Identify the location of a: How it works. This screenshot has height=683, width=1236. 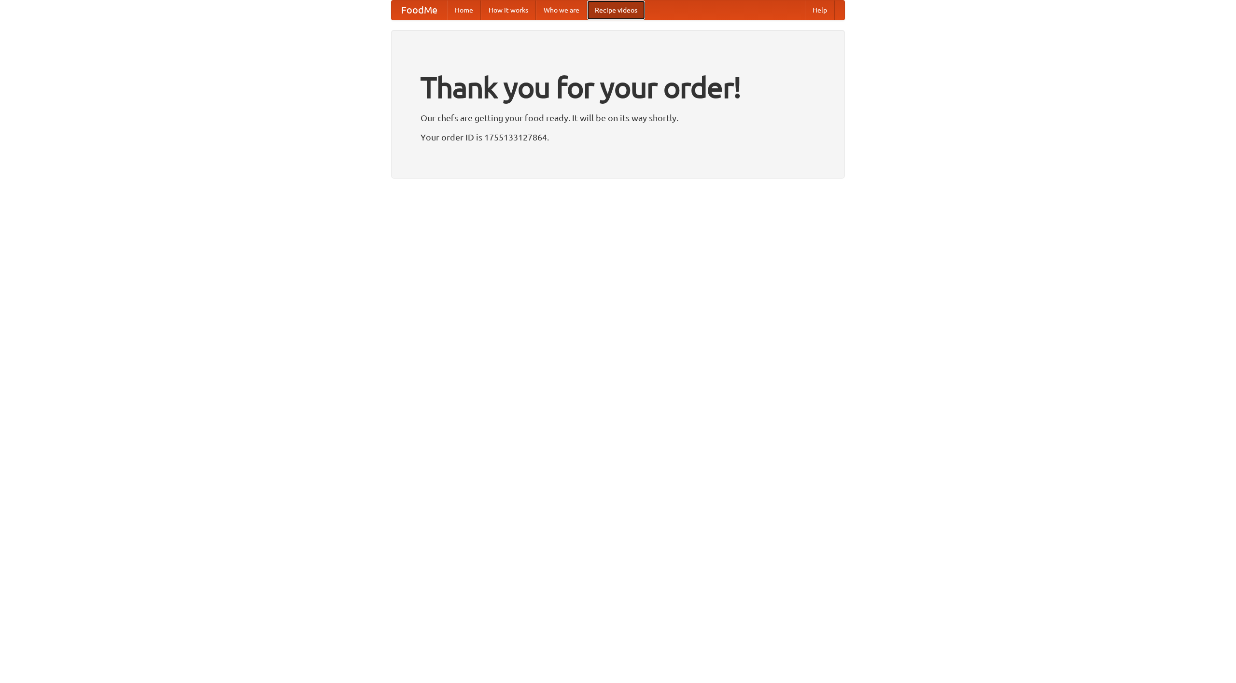
(508, 10).